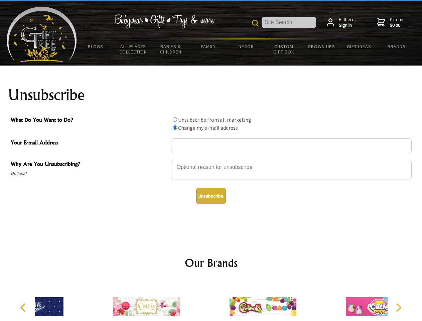 This screenshot has height=321, width=422. I want to click on a: Family, so click(208, 46).